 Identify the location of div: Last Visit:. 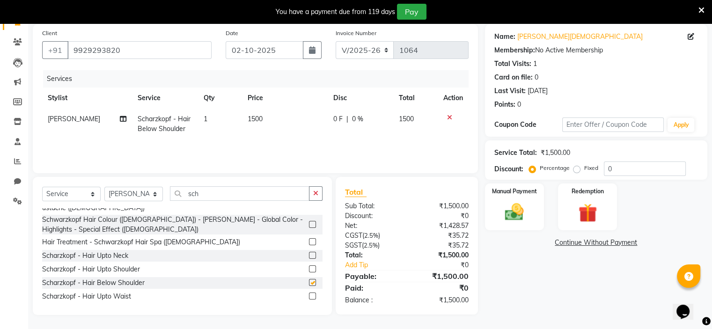
(510, 91).